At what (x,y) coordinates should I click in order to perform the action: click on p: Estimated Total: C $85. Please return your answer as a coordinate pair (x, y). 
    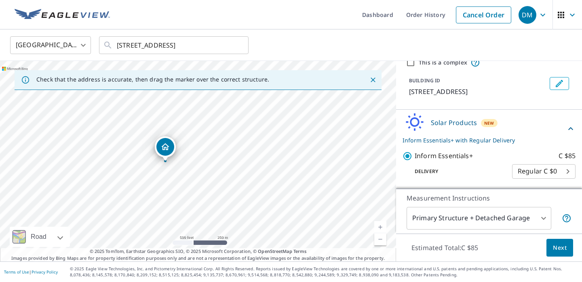
    Looking at the image, I should click on (444, 248).